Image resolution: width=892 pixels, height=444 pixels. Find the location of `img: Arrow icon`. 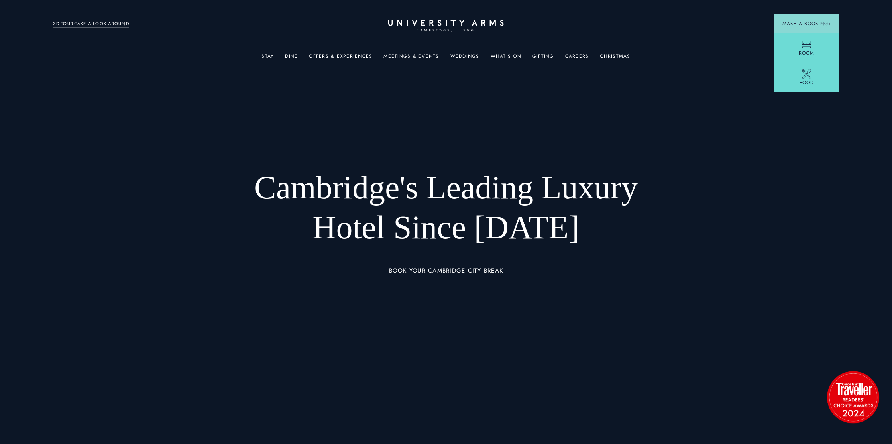

img: Arrow icon is located at coordinates (830, 24).